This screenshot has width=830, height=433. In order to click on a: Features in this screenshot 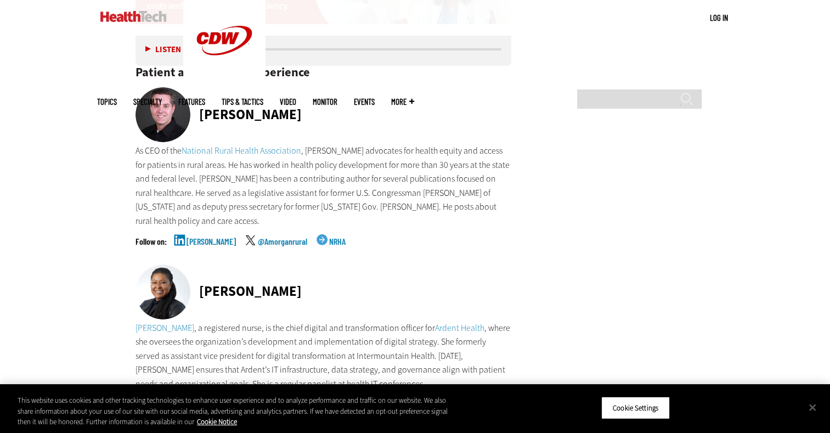, I will do `click(191, 101)`.